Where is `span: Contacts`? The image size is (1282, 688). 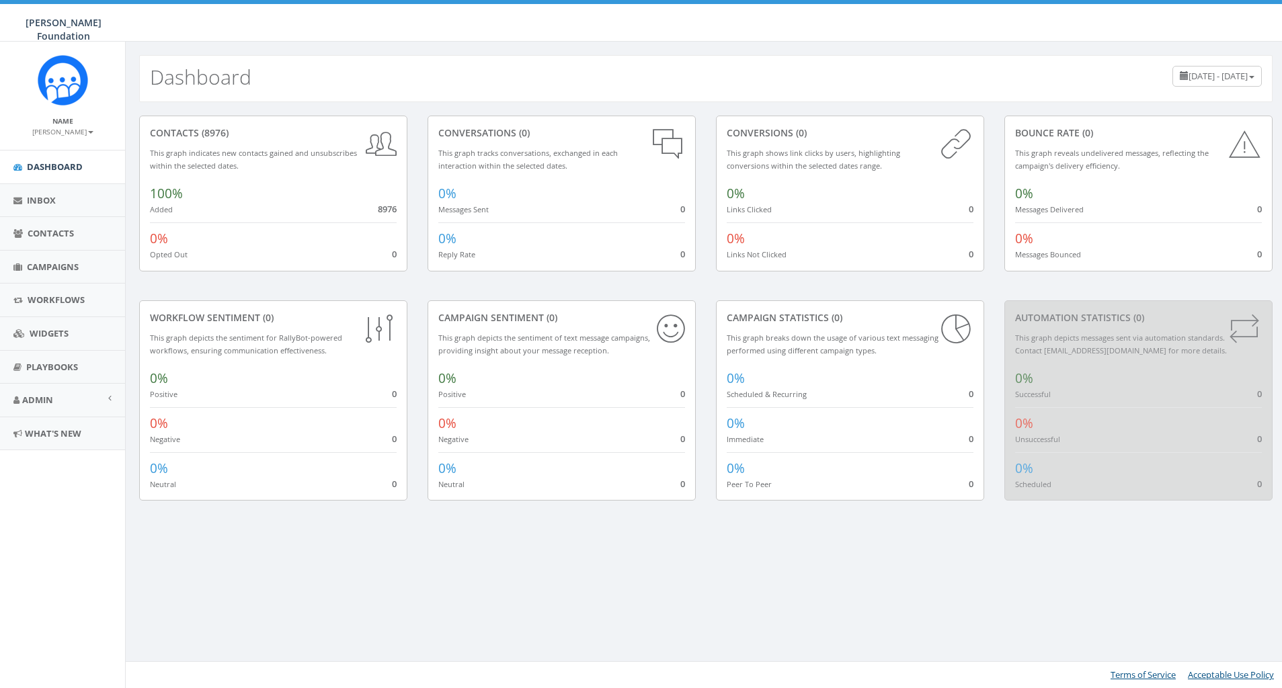 span: Contacts is located at coordinates (50, 233).